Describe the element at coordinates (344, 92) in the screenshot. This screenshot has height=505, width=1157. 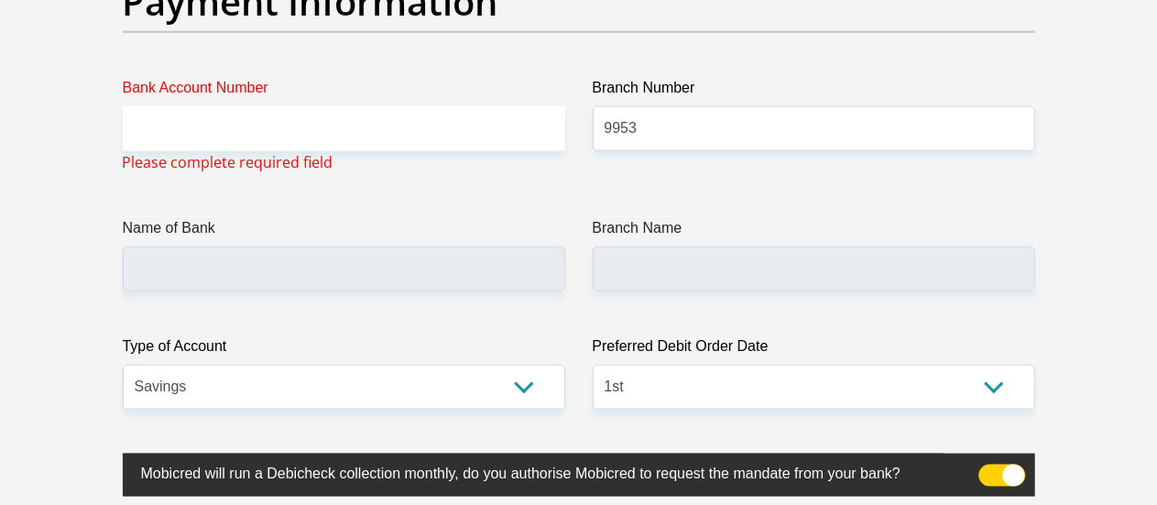
I see `label: Bank Account Number` at that location.